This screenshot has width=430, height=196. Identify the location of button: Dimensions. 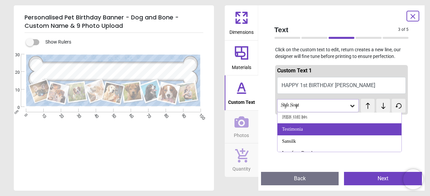
(241, 23).